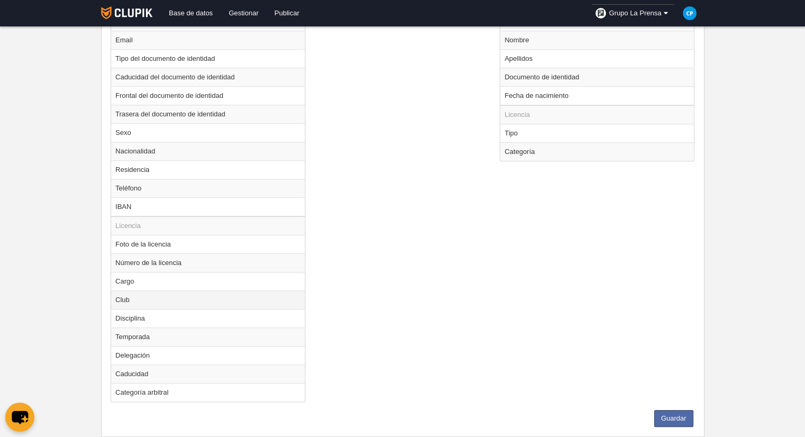 The image size is (805, 437). What do you see at coordinates (208, 169) in the screenshot?
I see `td: Residencia` at bounding box center [208, 169].